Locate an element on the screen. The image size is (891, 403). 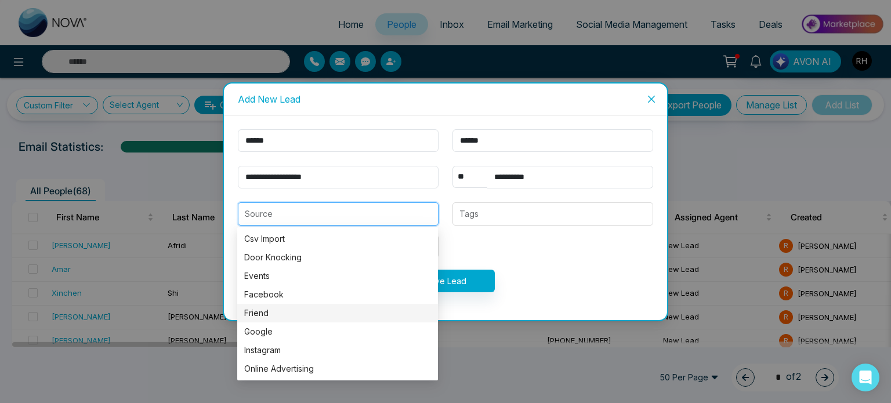
div: Add New Lead is located at coordinates (445, 99).